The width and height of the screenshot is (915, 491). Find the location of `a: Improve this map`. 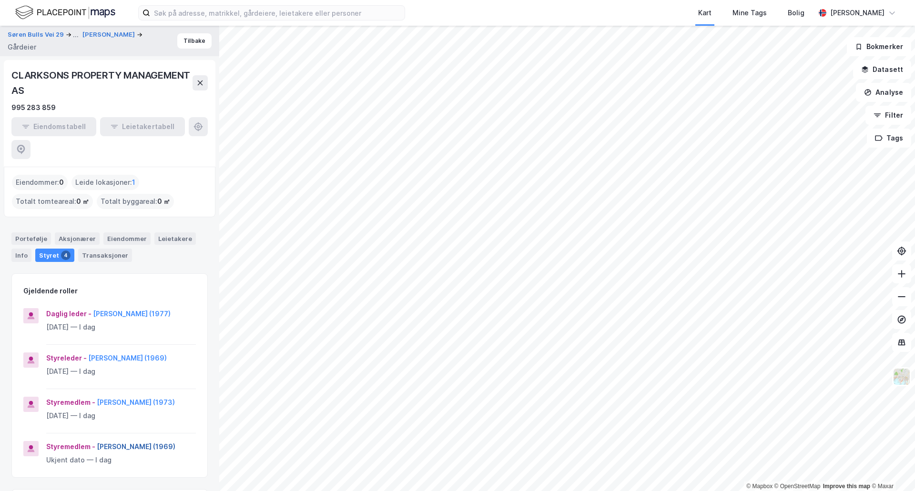

a: Improve this map is located at coordinates (846, 486).